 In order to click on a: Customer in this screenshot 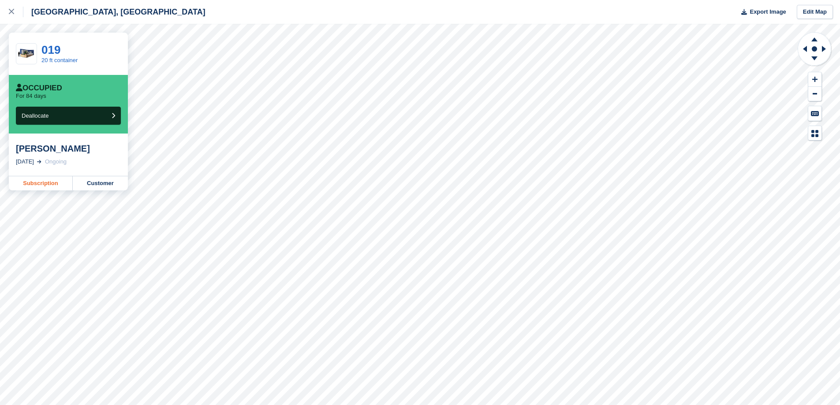, I will do `click(100, 184)`.